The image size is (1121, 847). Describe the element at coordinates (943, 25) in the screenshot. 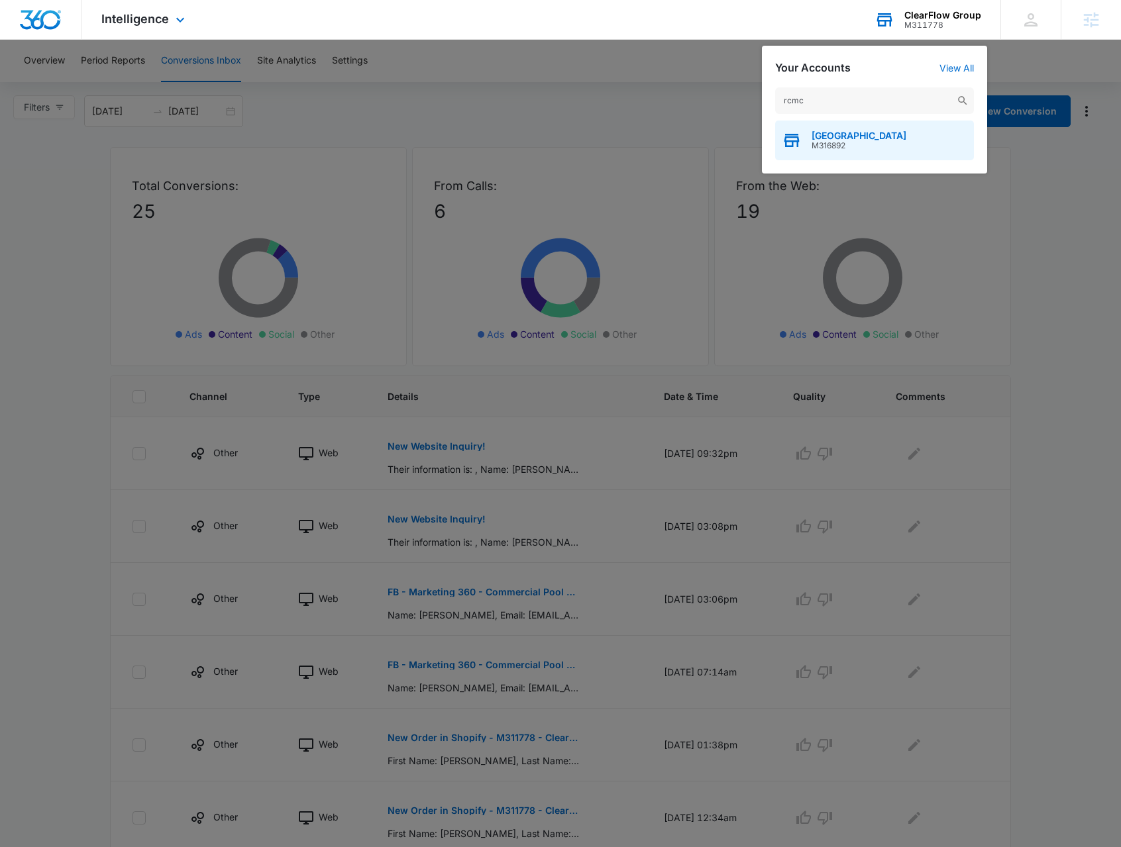

I see `div: account id` at that location.